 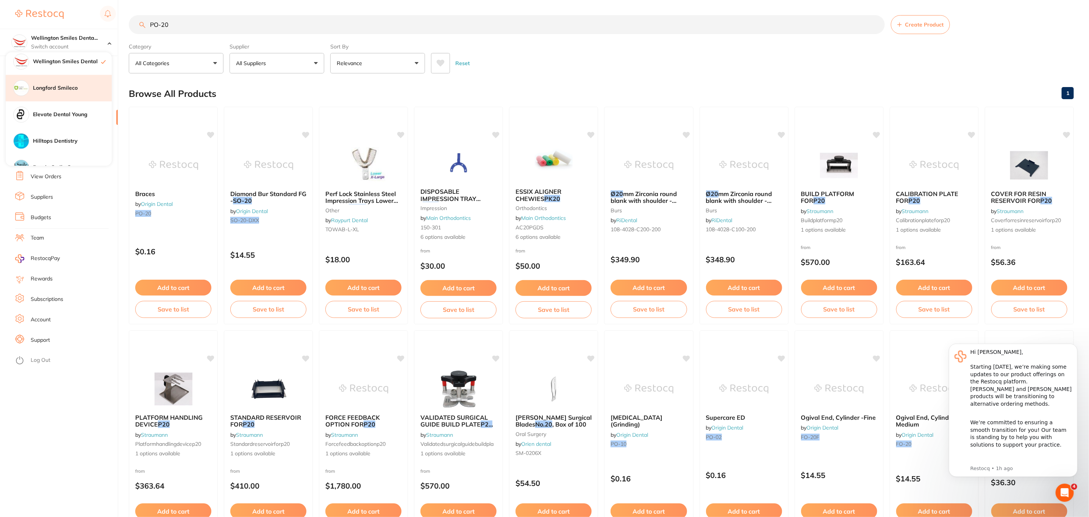 I want to click on h4: Burnie Smile Care, so click(x=72, y=168).